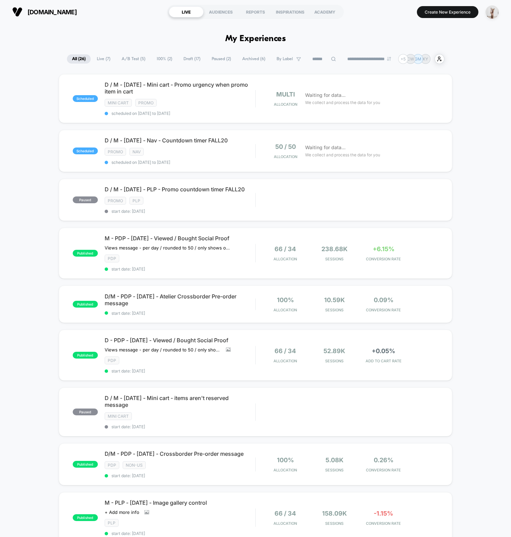 The height and width of the screenshot is (537, 511). What do you see at coordinates (334, 350) in the screenshot?
I see `span: 52.89k` at bounding box center [334, 350].